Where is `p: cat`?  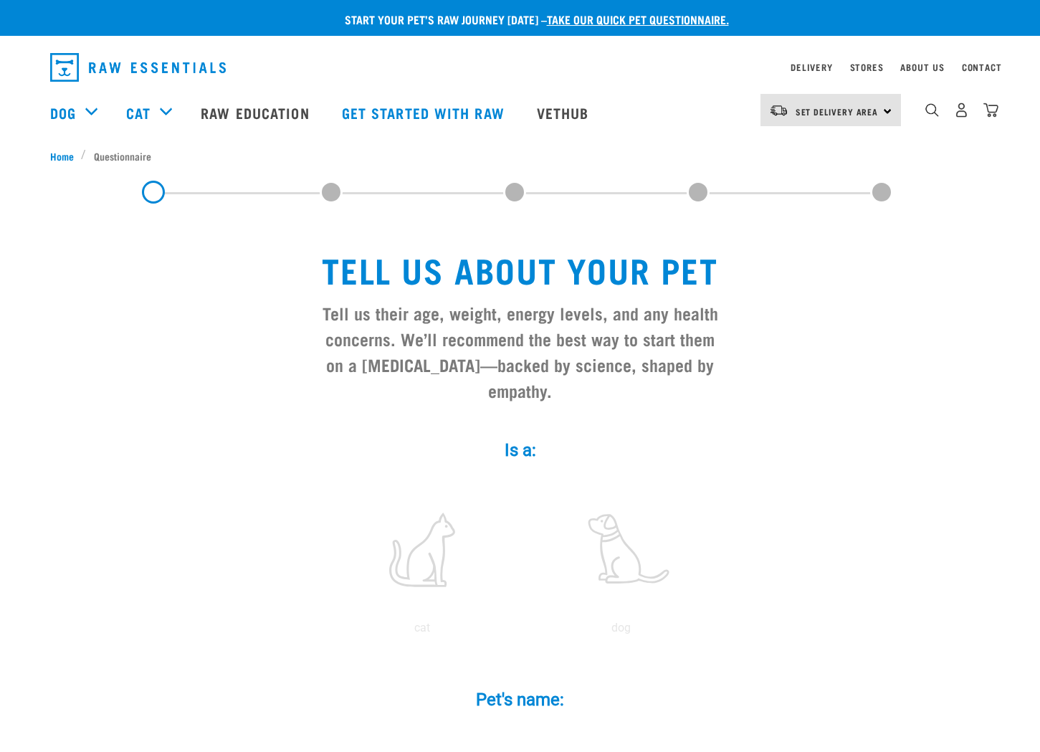 p: cat is located at coordinates (422, 628).